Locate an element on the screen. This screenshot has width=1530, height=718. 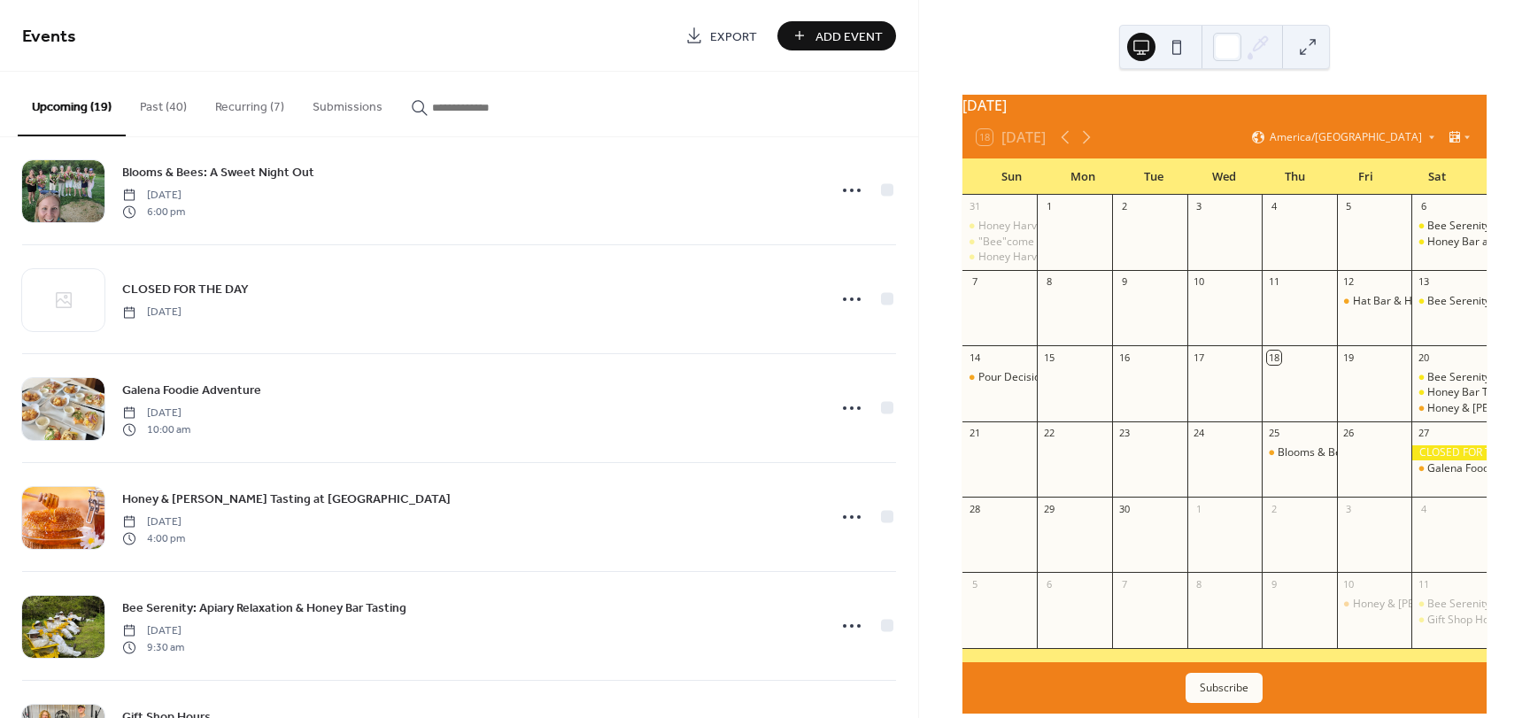
div: 14 is located at coordinates (974, 357).